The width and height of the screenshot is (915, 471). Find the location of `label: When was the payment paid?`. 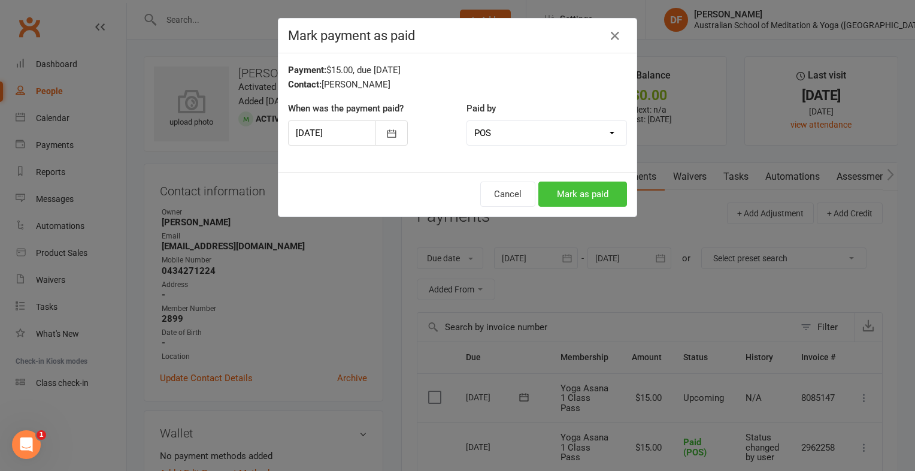

label: When was the payment paid? is located at coordinates (346, 108).